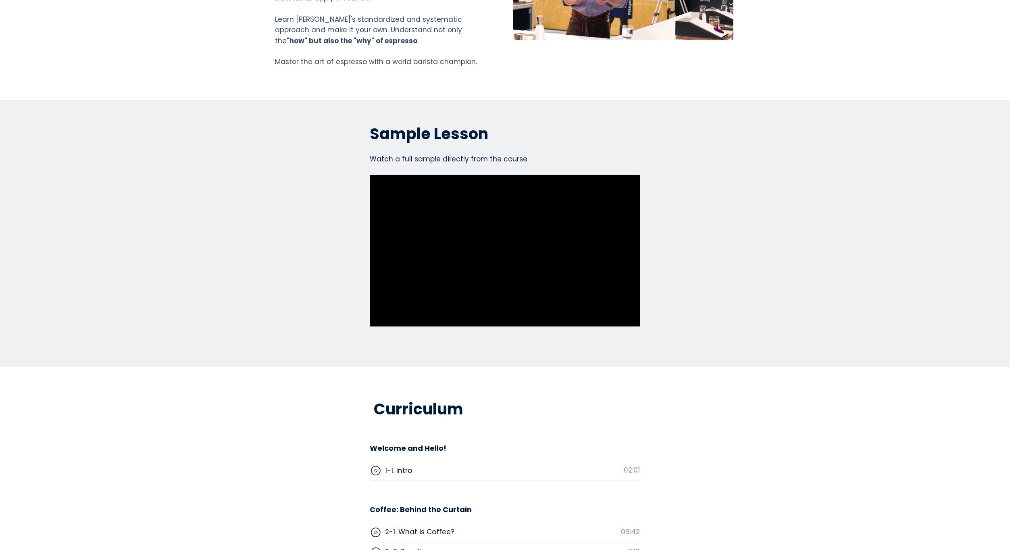  What do you see at coordinates (399, 470) in the screenshot?
I see `div: 1-1. Intro` at bounding box center [399, 470].